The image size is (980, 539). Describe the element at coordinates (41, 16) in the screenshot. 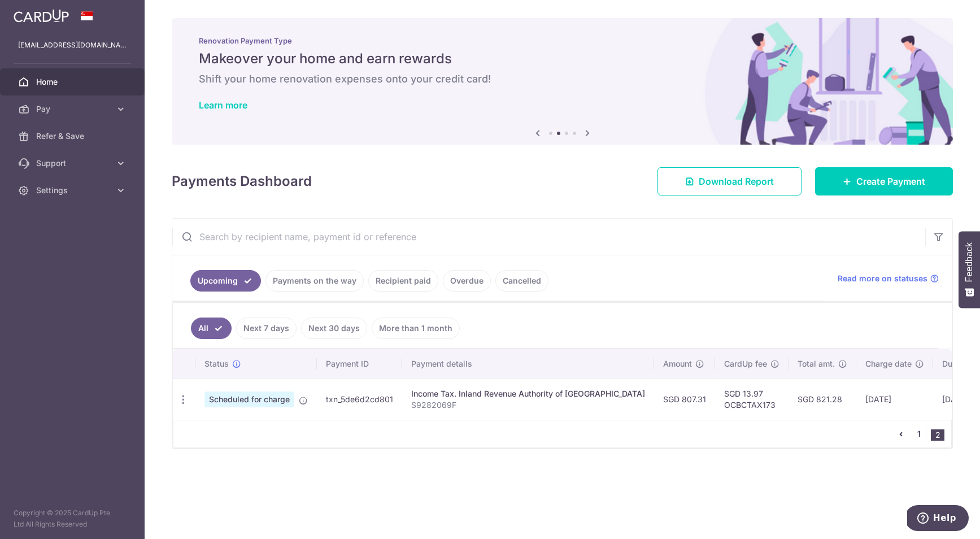

I see `img: CardUp` at that location.